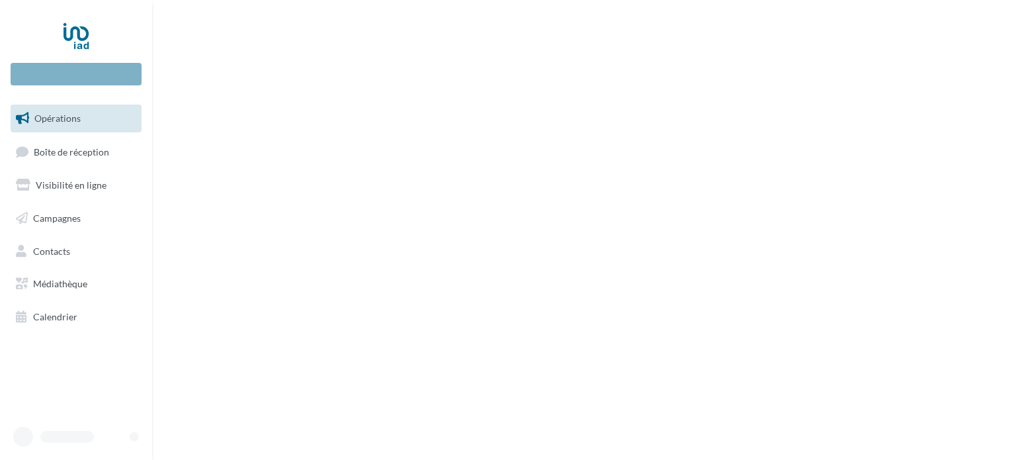 The height and width of the screenshot is (460, 1016). Describe the element at coordinates (57, 218) in the screenshot. I see `span: Campagnes` at that location.